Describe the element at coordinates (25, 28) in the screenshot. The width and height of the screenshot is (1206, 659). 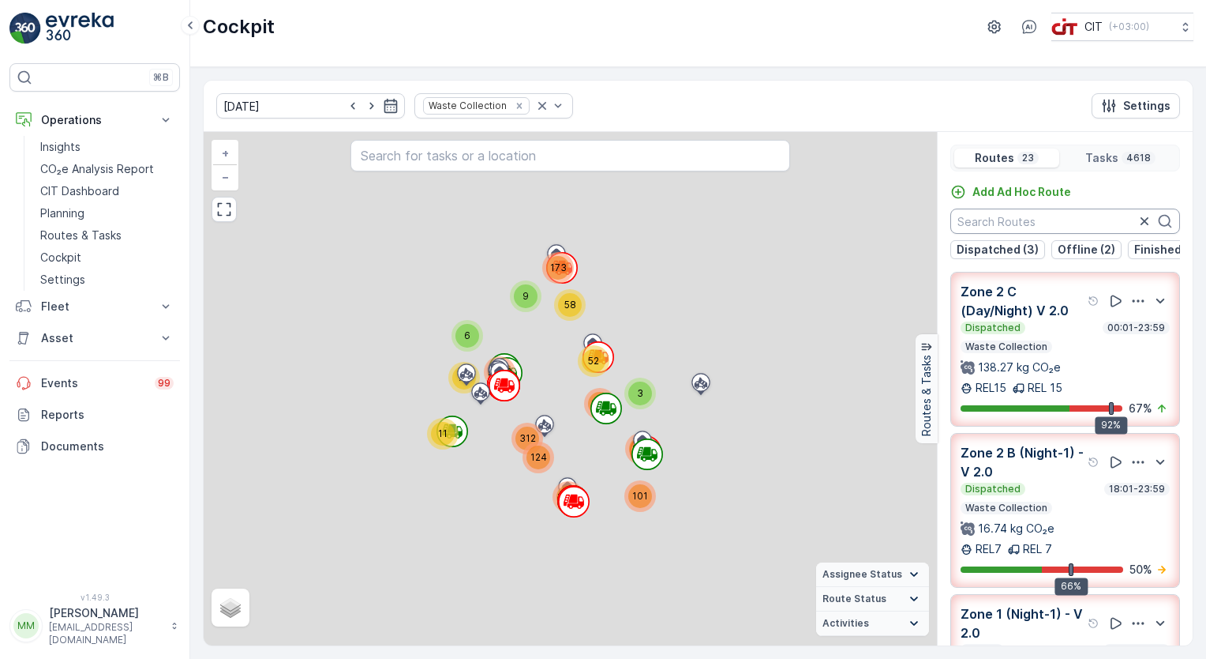
I see `img: logo` at that location.